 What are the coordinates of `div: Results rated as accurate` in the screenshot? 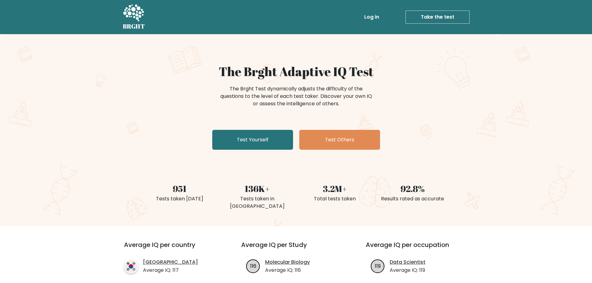 It's located at (413, 199).